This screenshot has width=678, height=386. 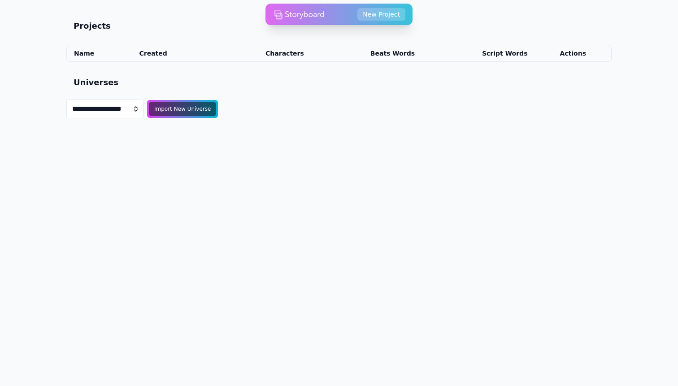 I want to click on th: Script Words, so click(x=478, y=53).